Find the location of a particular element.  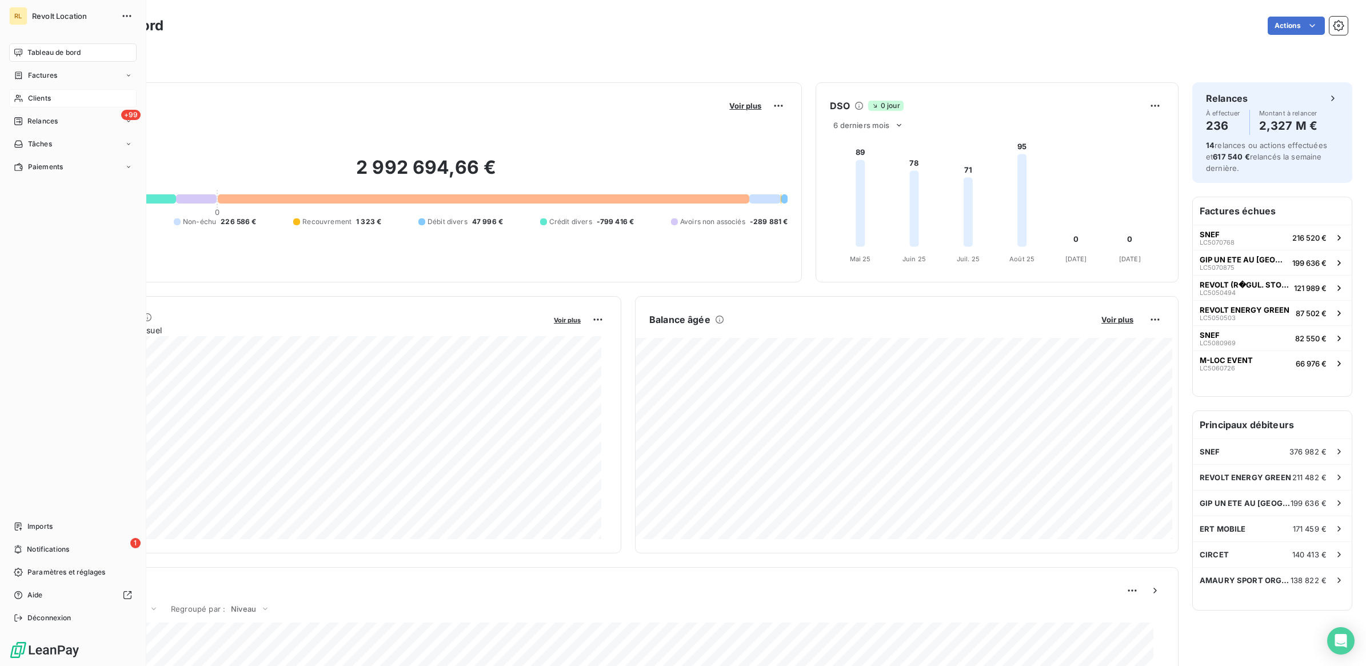

span: LC5050494 is located at coordinates (1218, 293).